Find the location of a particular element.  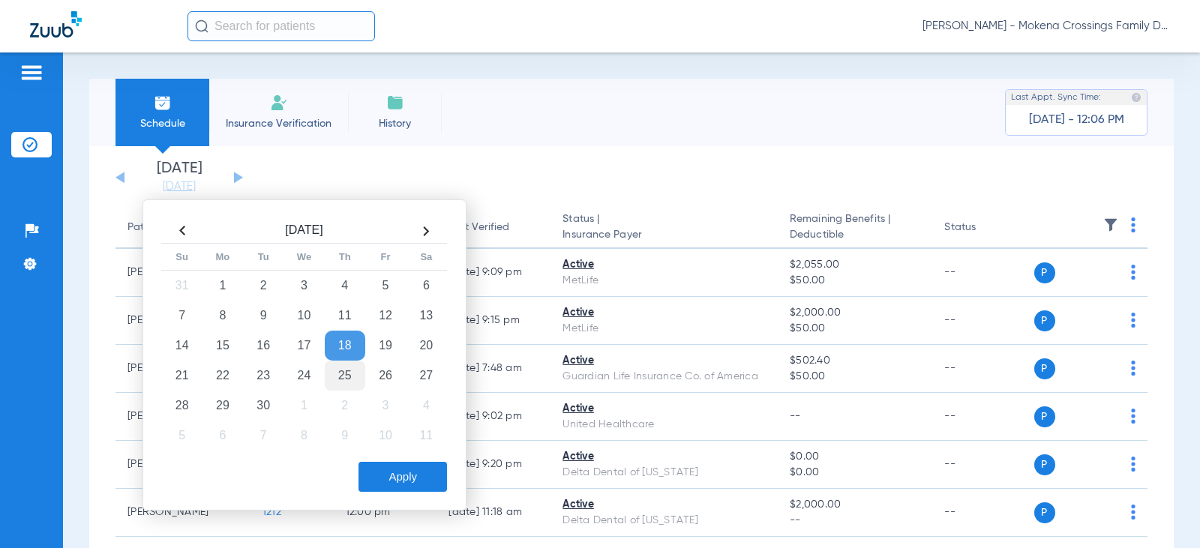

div: Guardian Life Insurance Co. of America is located at coordinates (664, 376).